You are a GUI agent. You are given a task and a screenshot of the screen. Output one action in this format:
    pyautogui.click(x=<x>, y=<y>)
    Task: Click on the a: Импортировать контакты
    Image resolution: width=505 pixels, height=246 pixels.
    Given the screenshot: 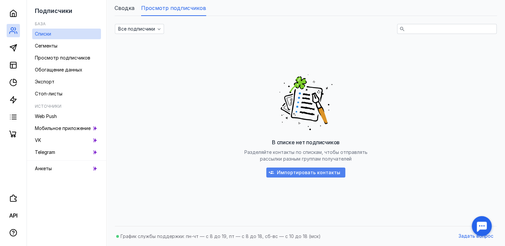 What is the action you would take?
    pyautogui.click(x=306, y=172)
    